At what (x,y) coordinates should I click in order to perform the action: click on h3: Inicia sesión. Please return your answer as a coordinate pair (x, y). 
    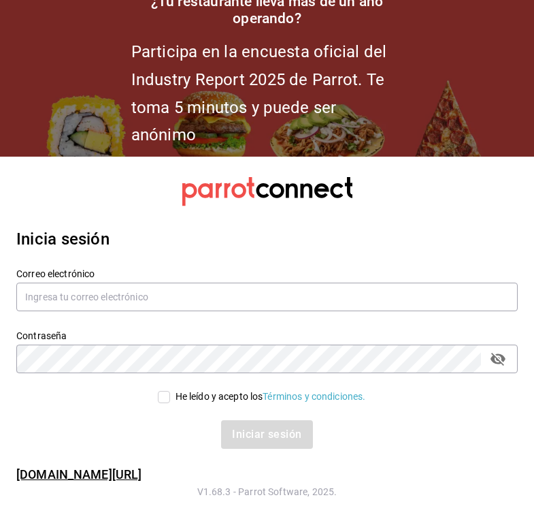
    Looking at the image, I should click on (267, 239).